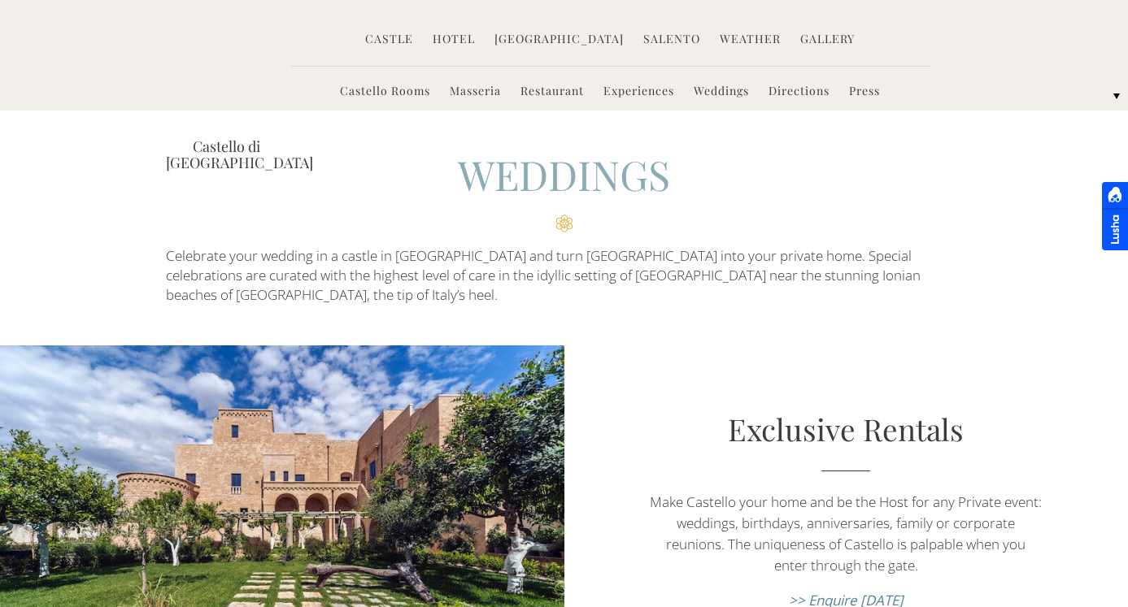 The image size is (1128, 607). Describe the element at coordinates (864, 92) in the screenshot. I see `a: Press` at that location.